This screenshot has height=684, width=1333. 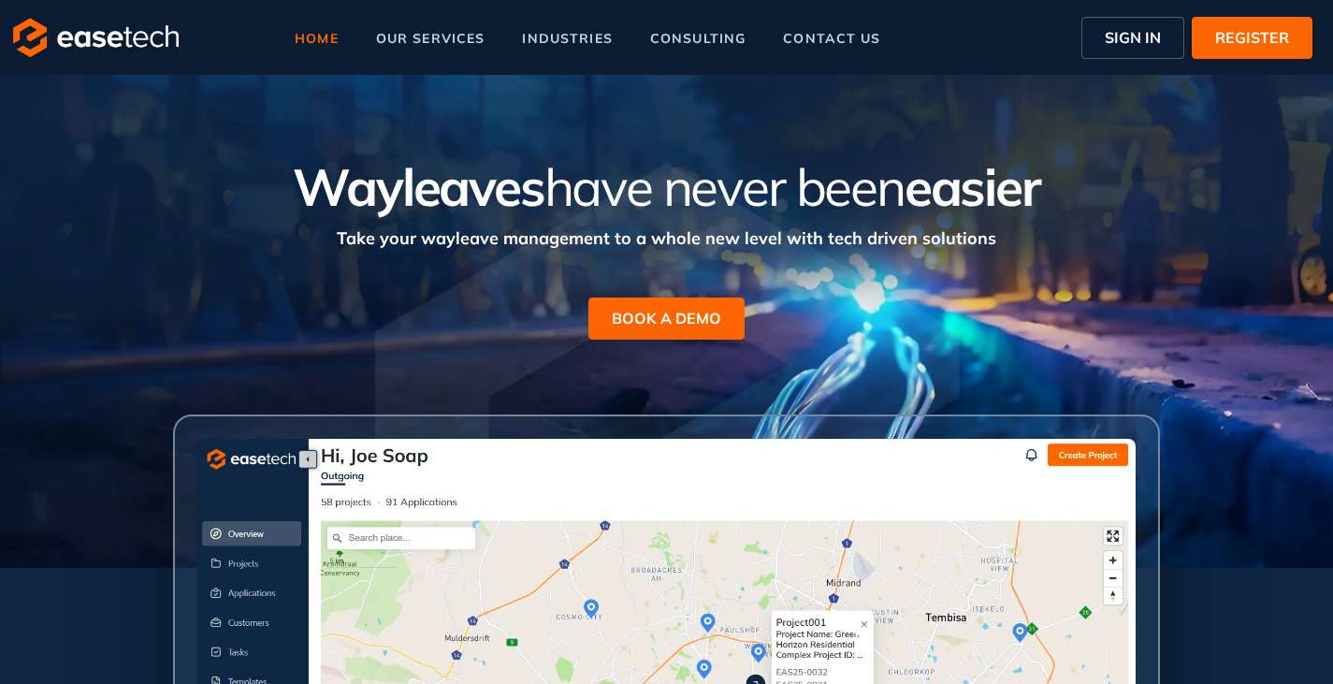 I want to click on span: REGISTER, so click(x=1252, y=37).